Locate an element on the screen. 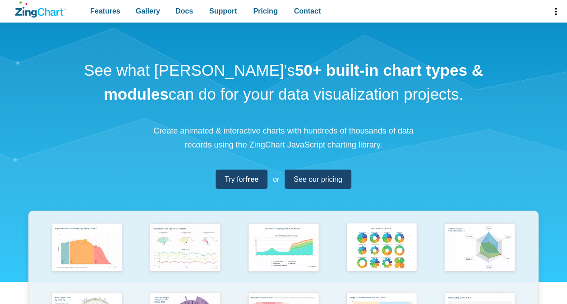 The image size is (567, 304). a: Area Chart (Displays Nodes on Hover) is located at coordinates (284, 255).